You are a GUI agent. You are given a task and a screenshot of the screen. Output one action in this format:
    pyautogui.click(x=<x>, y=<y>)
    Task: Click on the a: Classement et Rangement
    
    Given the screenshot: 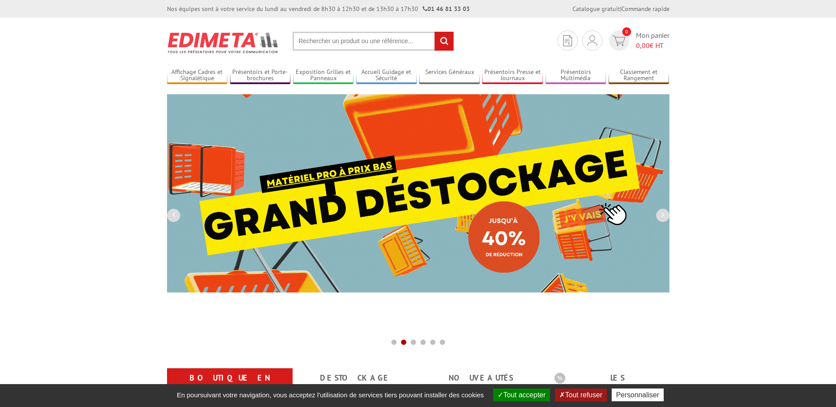 What is the action you would take?
    pyautogui.click(x=639, y=75)
    